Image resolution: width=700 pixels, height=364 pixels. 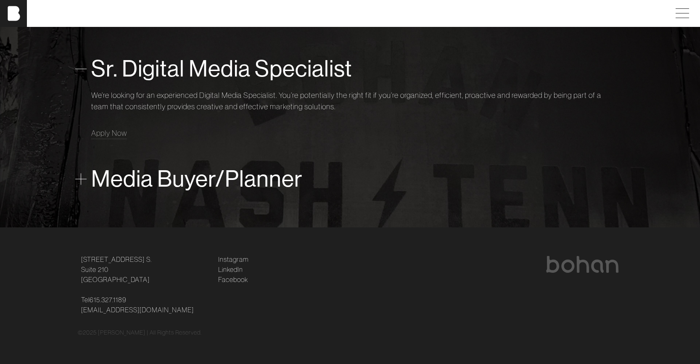 What do you see at coordinates (582, 264) in the screenshot?
I see `img: bohan logo` at bounding box center [582, 264].